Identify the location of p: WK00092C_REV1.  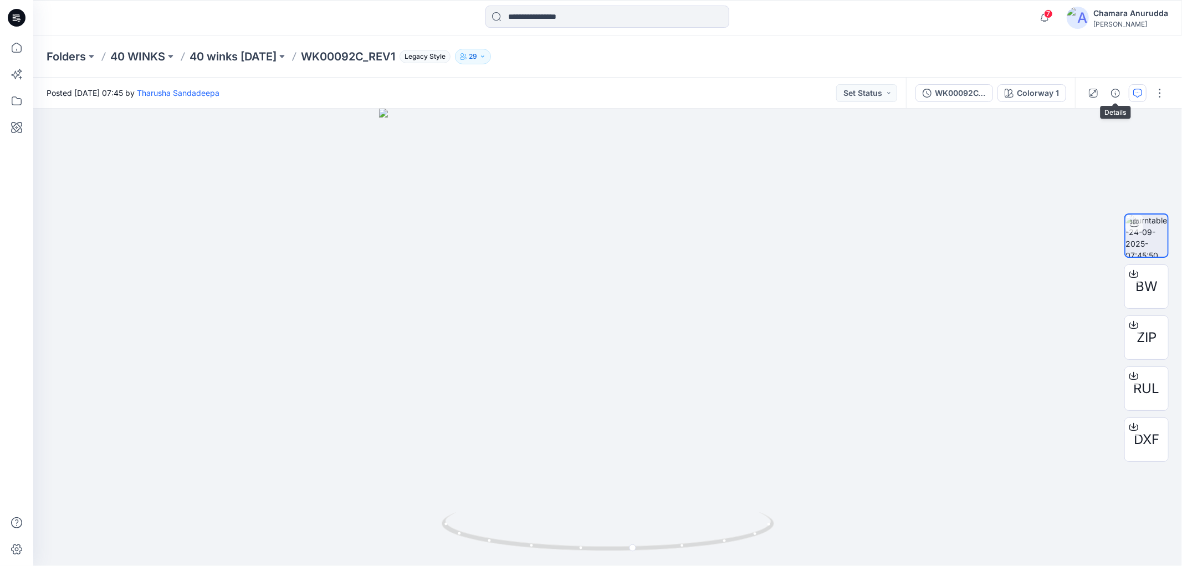
(348, 57).